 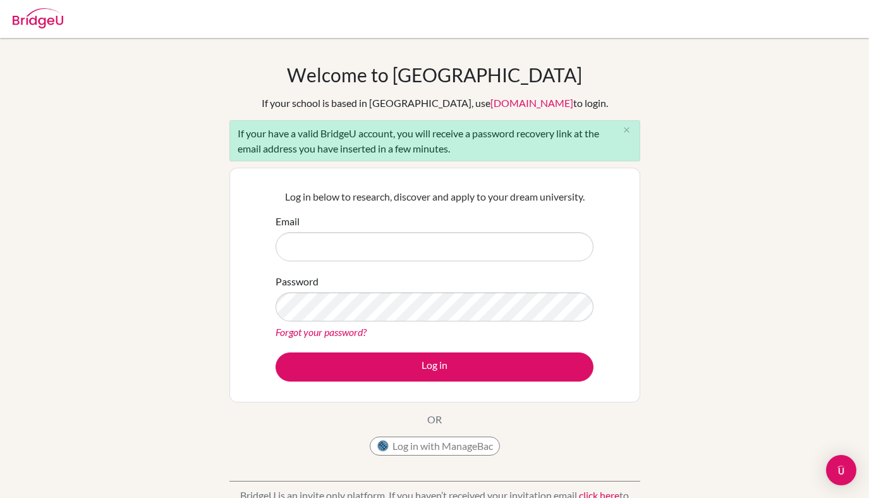 What do you see at coordinates (434, 367) in the screenshot?
I see `button: Log in` at bounding box center [434, 367].